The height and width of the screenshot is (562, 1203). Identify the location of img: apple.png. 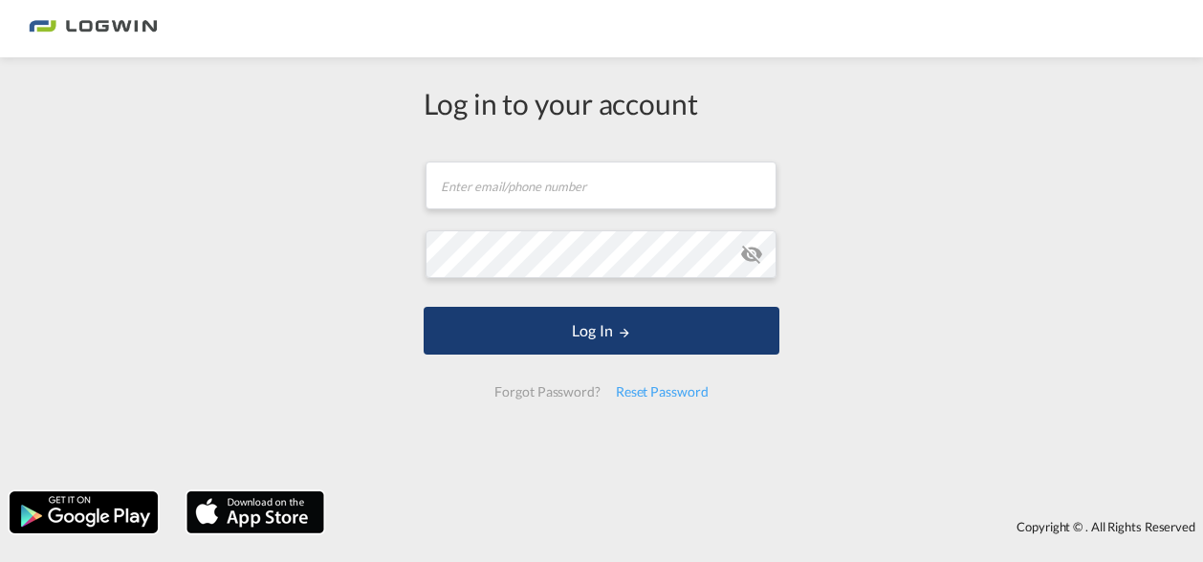
(255, 513).